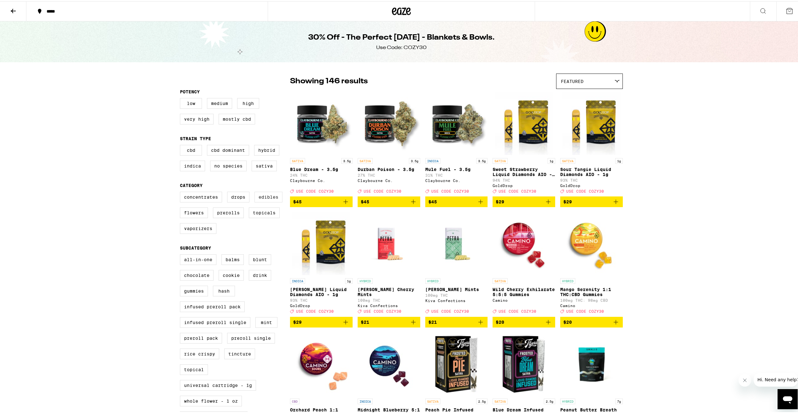 This screenshot has width=798, height=413. What do you see at coordinates (347, 160) in the screenshot?
I see `p: 3.5g` at bounding box center [347, 160].